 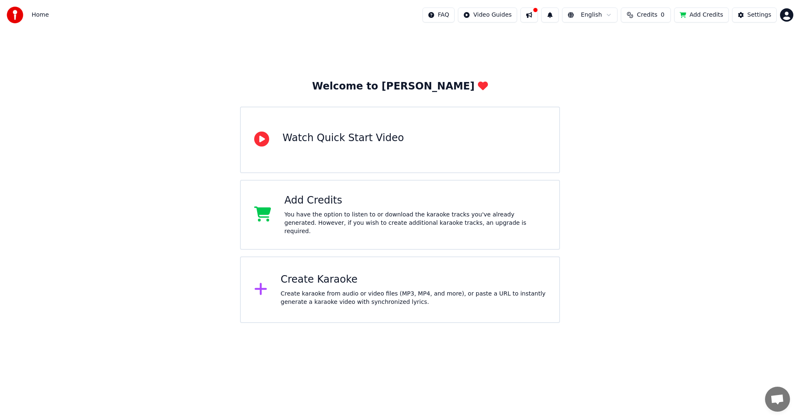 I want to click on span: 0, so click(x=662, y=15).